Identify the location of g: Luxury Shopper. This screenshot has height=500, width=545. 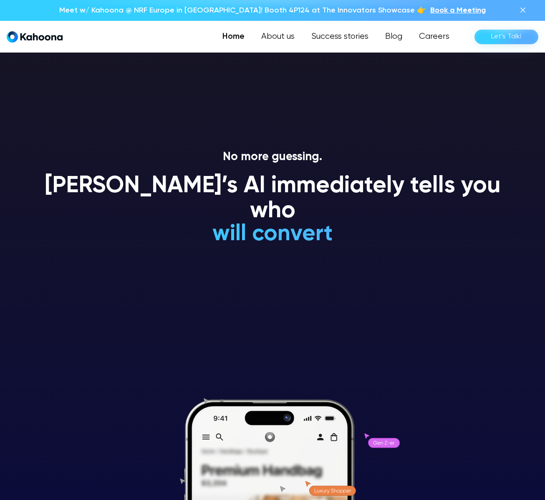
(333, 491).